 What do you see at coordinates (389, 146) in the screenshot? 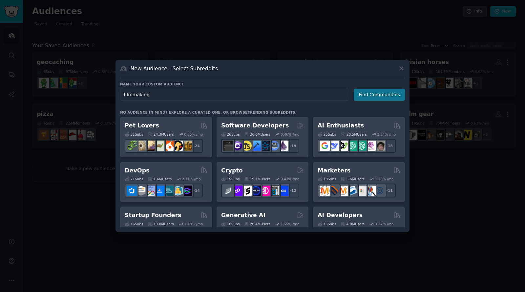
I see `div: + 18` at bounding box center [389, 146].